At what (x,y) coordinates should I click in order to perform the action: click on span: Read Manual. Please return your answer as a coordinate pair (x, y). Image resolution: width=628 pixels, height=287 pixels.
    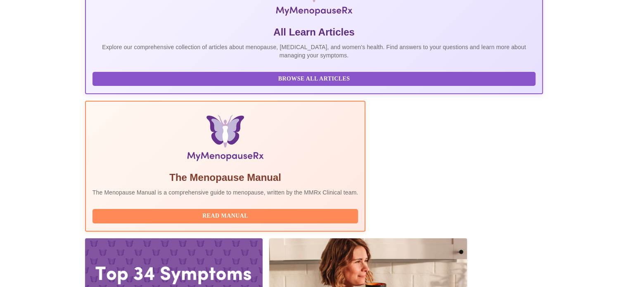
    Looking at the image, I should click on (225, 216).